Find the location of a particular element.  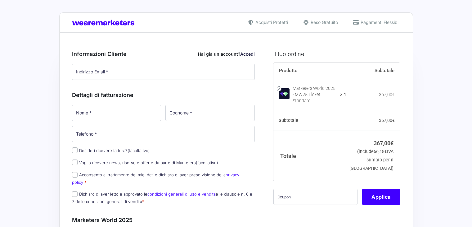

input: Acconsento al trattamento dei miei dati e dichiaro di aver preso visione dellaprivacy policy is located at coordinates (75, 174).